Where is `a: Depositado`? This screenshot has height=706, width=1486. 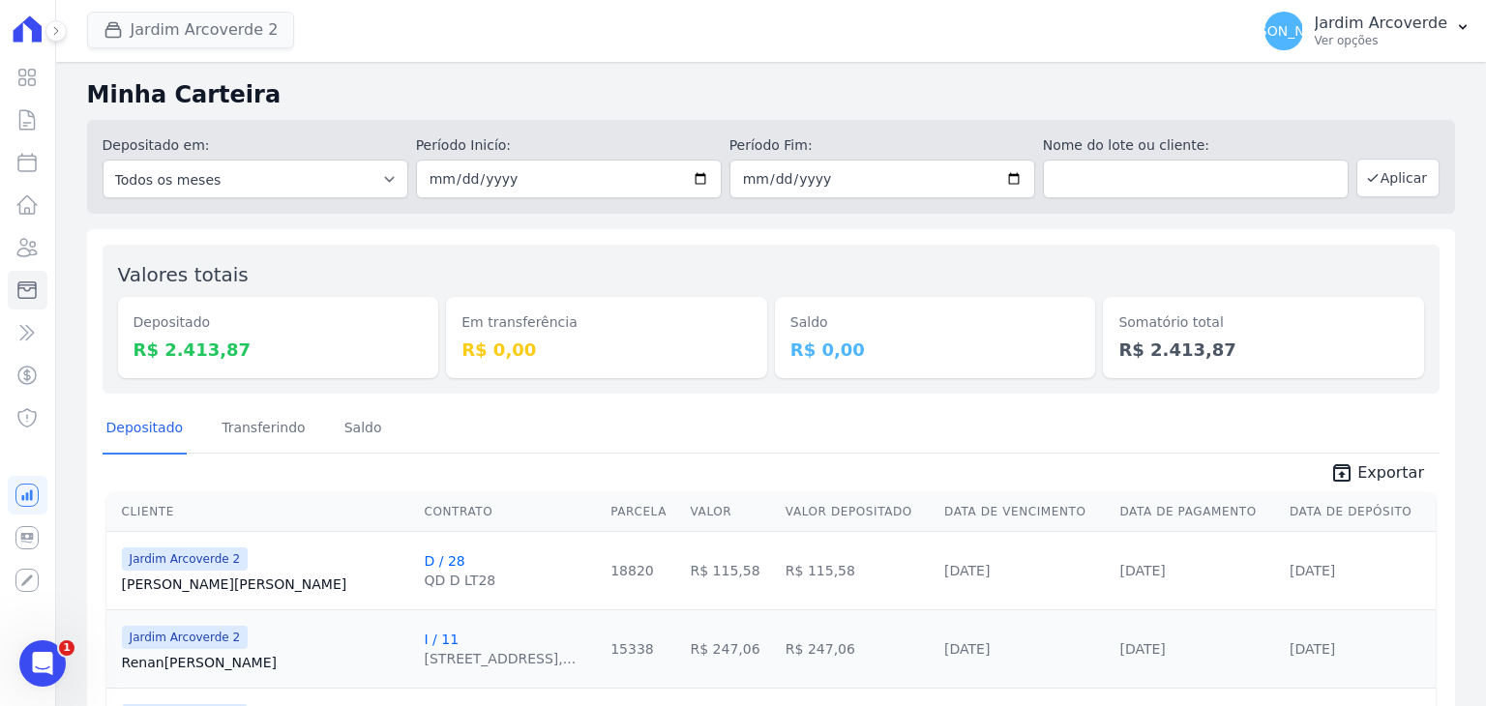 a: Depositado is located at coordinates (145, 430).